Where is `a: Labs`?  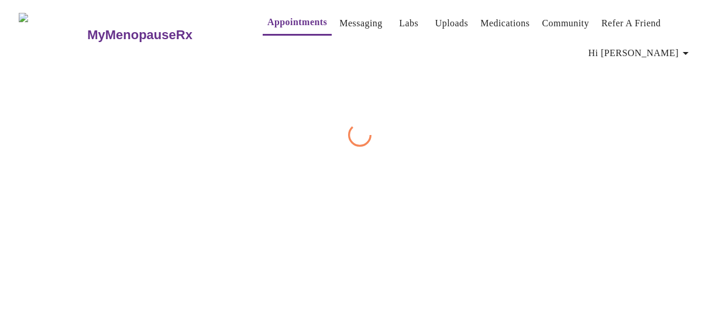 a: Labs is located at coordinates (408, 23).